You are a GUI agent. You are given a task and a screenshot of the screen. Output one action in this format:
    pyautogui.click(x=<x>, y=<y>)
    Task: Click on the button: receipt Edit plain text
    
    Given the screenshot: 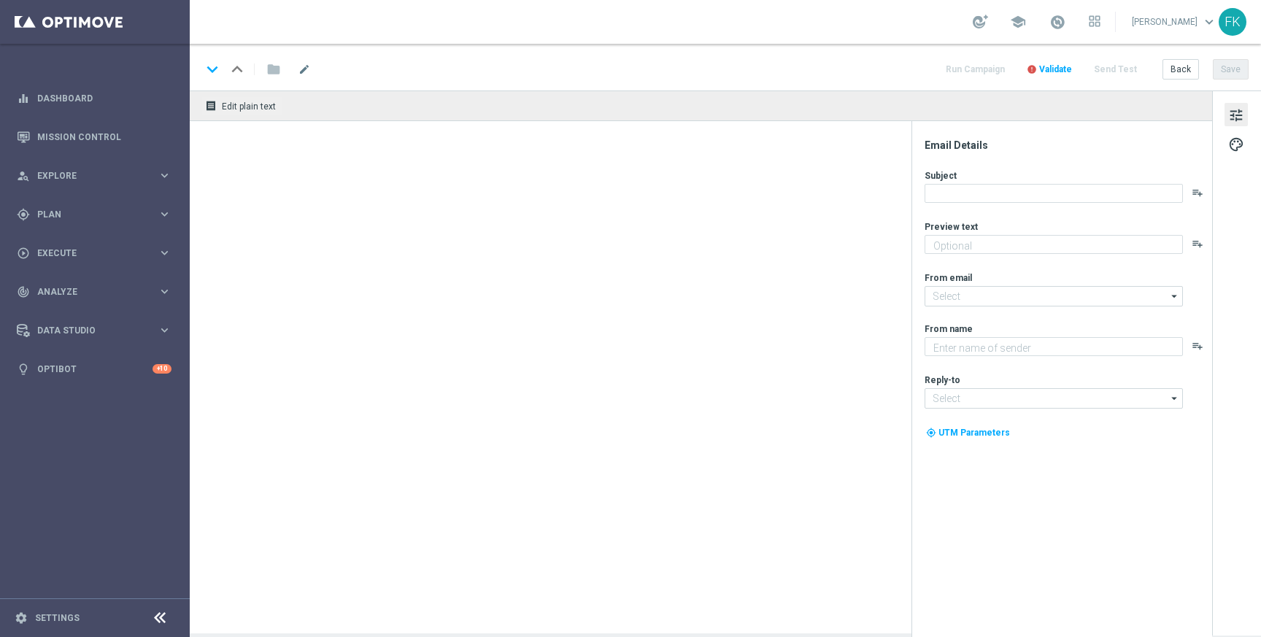 What is the action you would take?
    pyautogui.click(x=241, y=106)
    